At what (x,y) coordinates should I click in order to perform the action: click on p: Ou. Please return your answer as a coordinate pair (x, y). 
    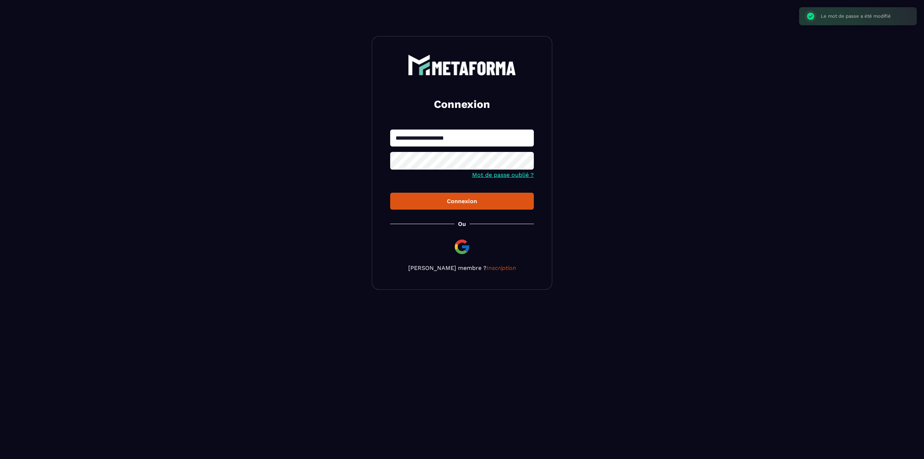
    Looking at the image, I should click on (462, 224).